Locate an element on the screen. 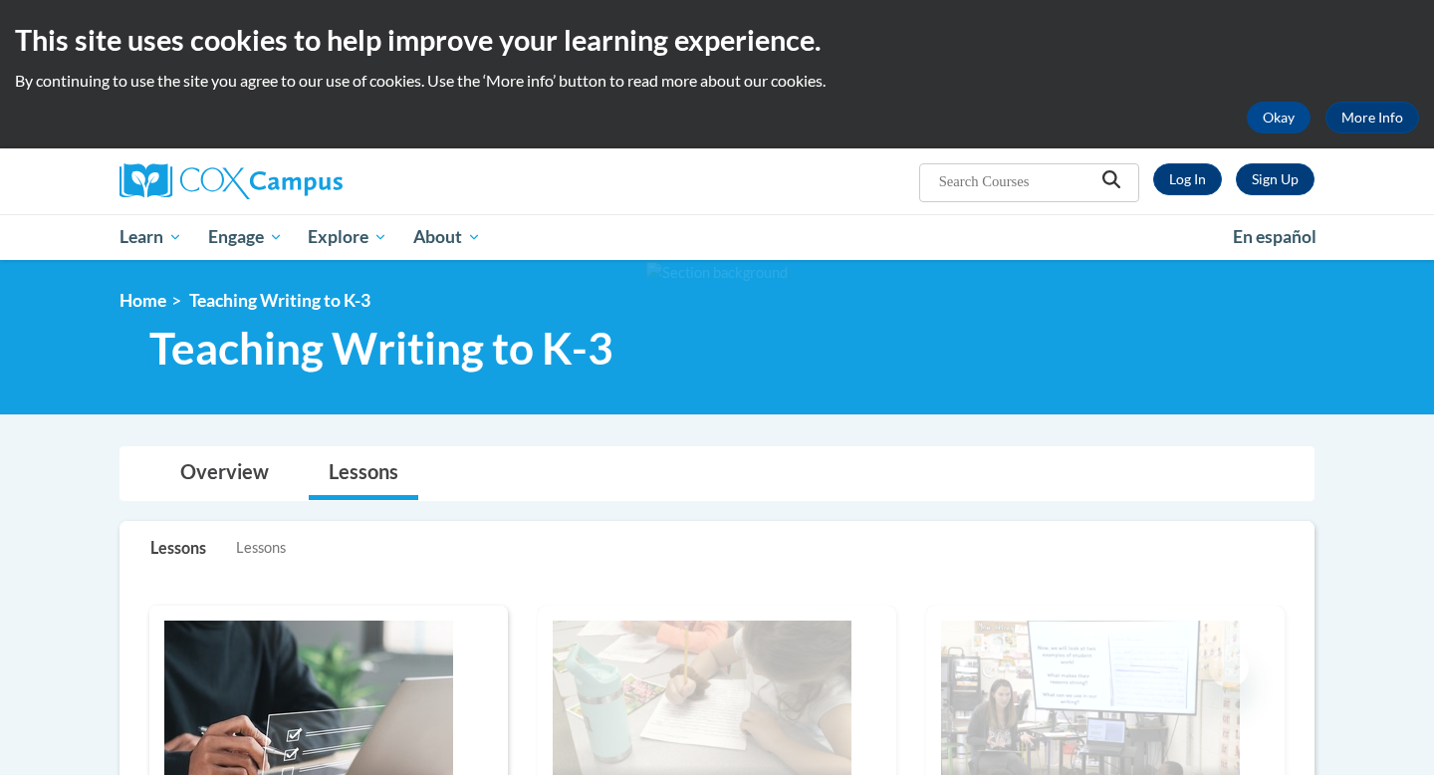  span: Learn is located at coordinates (150, 237).